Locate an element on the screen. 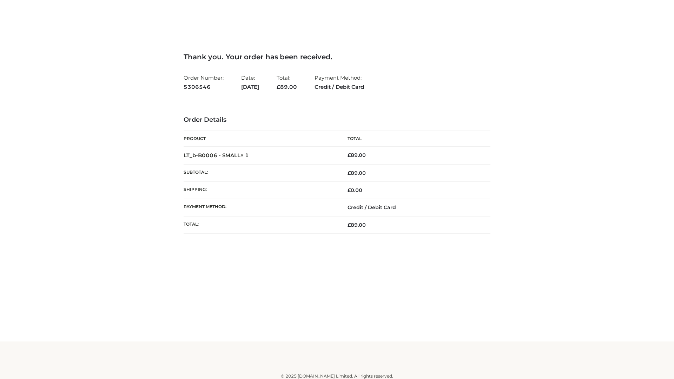 This screenshot has width=674, height=379. li: Payment Method: is located at coordinates (339, 82).